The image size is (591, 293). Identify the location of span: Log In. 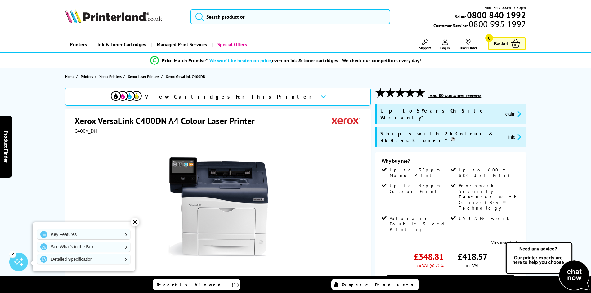
(445, 48).